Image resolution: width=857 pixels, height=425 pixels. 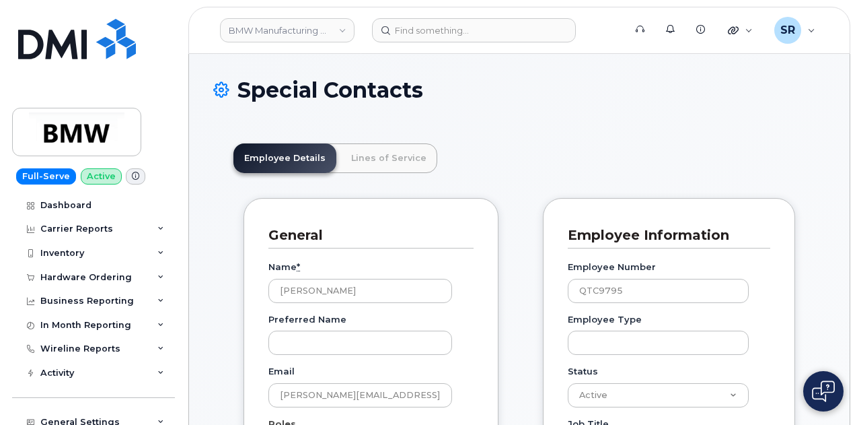 I want to click on label: Email, so click(x=281, y=371).